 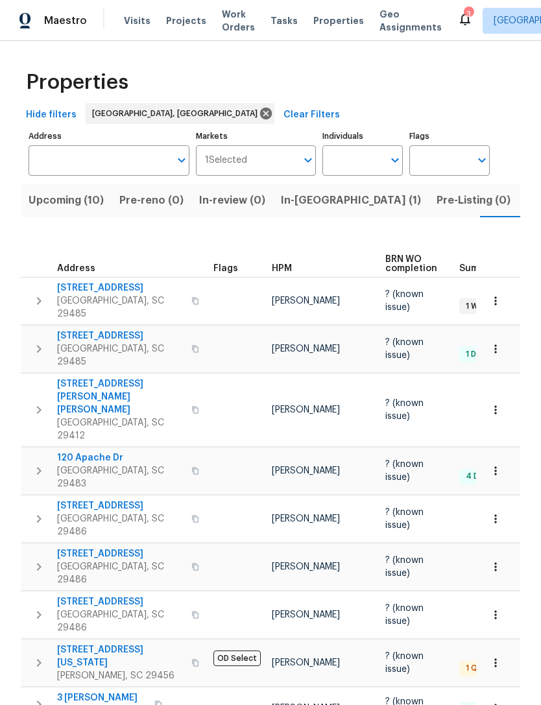 I want to click on span: 1 QC, so click(x=474, y=668).